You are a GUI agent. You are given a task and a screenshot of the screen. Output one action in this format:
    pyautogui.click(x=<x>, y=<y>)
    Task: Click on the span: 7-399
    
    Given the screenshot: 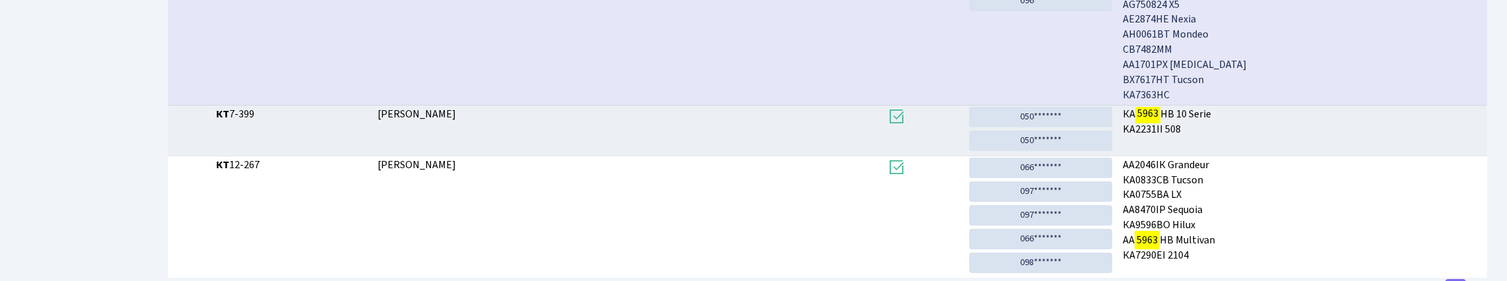 What is the action you would take?
    pyautogui.click(x=291, y=114)
    